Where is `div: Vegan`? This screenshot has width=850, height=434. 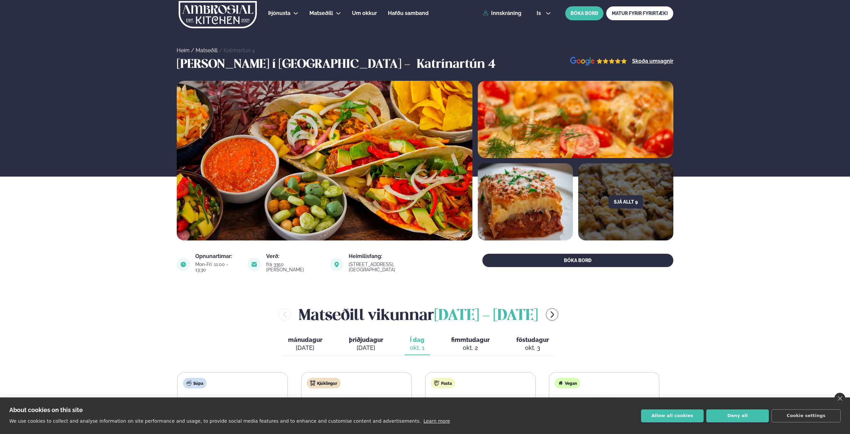 div: Vegan is located at coordinates (567, 383).